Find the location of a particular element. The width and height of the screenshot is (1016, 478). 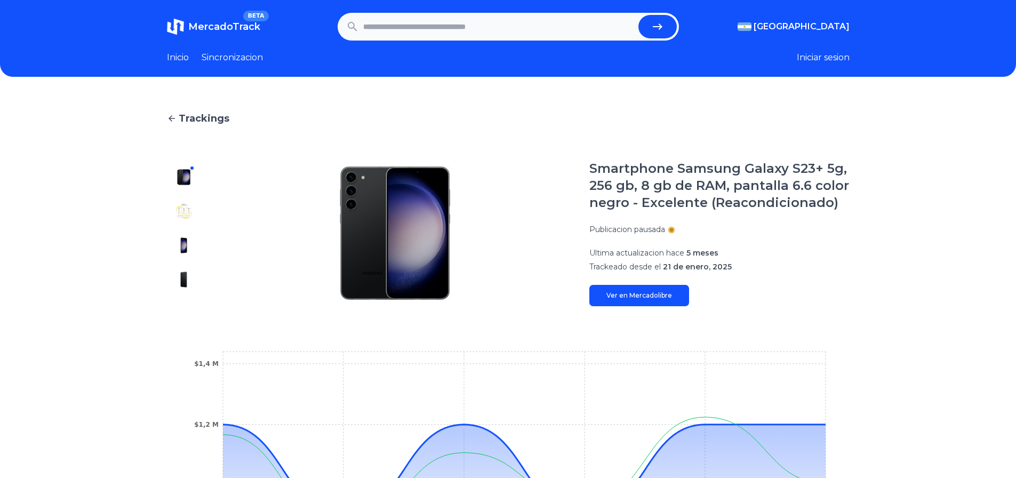

a: Trackings is located at coordinates (508, 118).